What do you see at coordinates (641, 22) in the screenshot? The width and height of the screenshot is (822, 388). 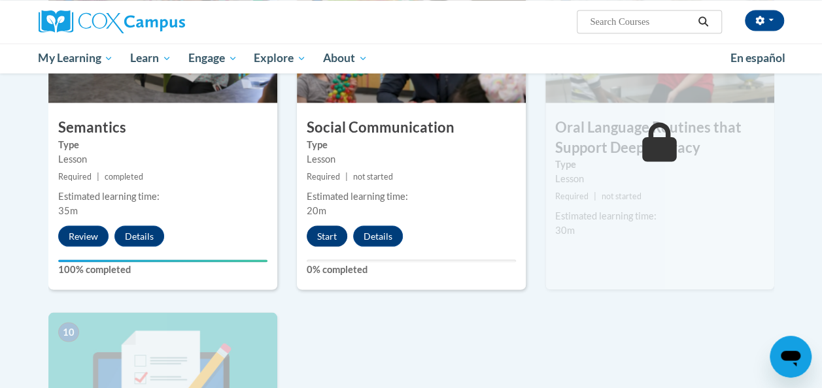 I see `input: Search Courses` at bounding box center [641, 22].